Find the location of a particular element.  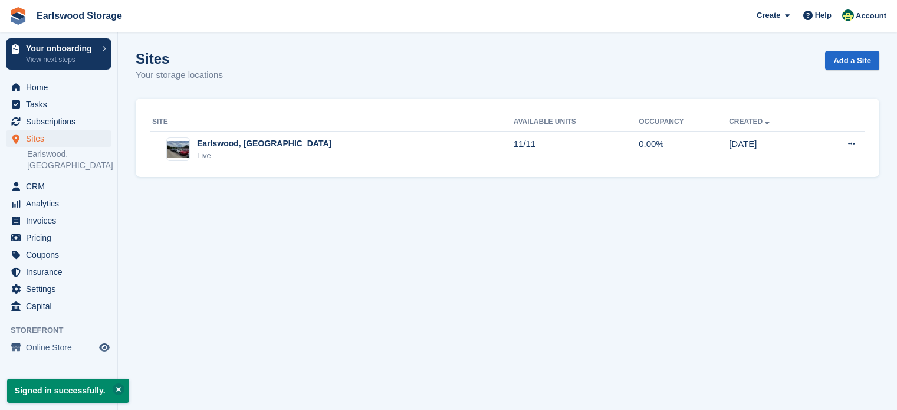

p: Your onboarding is located at coordinates (61, 48).